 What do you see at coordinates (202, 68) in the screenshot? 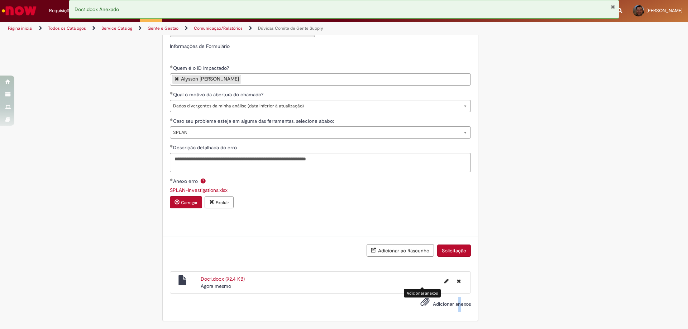
I see `span: Quem é o ID Impactado?` at bounding box center [202, 68].